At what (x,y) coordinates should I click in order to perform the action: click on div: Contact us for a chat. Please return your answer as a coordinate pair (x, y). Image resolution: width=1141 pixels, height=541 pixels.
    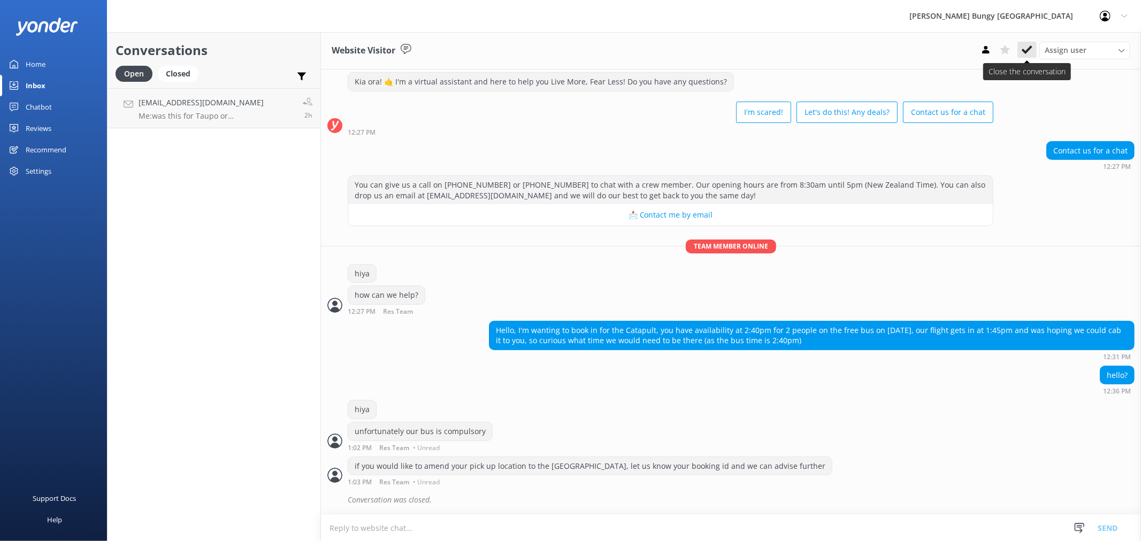
    Looking at the image, I should click on (1090, 151).